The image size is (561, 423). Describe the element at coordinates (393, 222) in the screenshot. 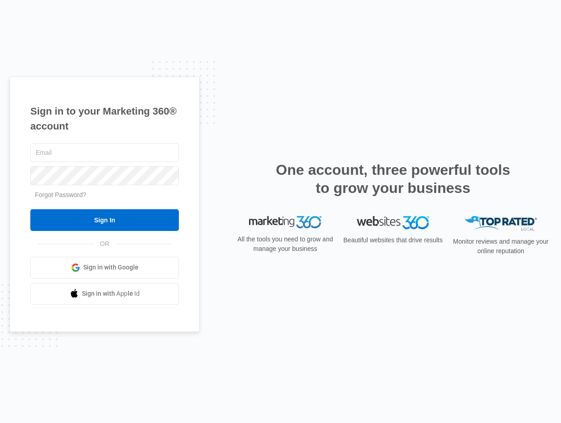

I see `img: Websites 360` at that location.